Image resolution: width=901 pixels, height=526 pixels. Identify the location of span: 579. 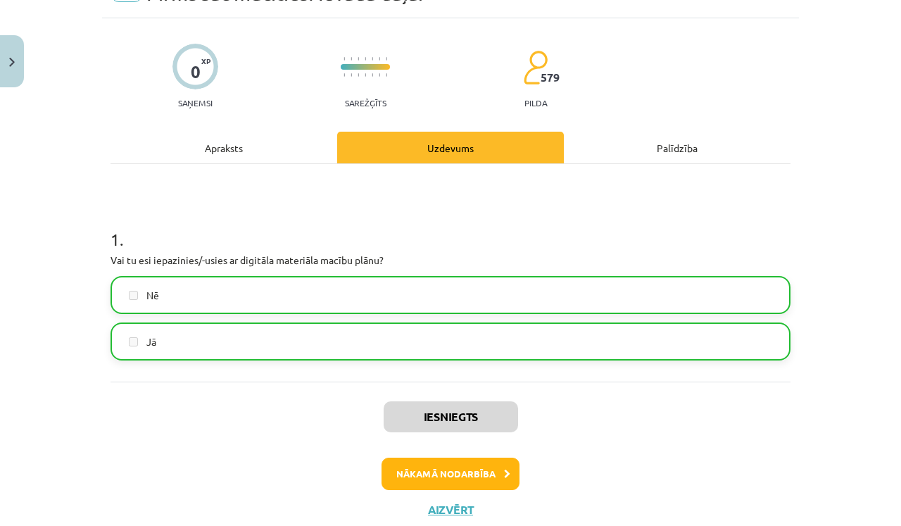
(549, 77).